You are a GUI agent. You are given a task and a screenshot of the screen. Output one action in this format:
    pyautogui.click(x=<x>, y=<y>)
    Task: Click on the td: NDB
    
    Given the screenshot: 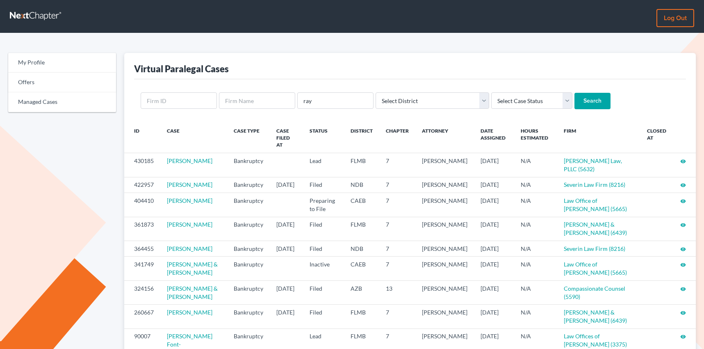 What is the action you would take?
    pyautogui.click(x=362, y=185)
    